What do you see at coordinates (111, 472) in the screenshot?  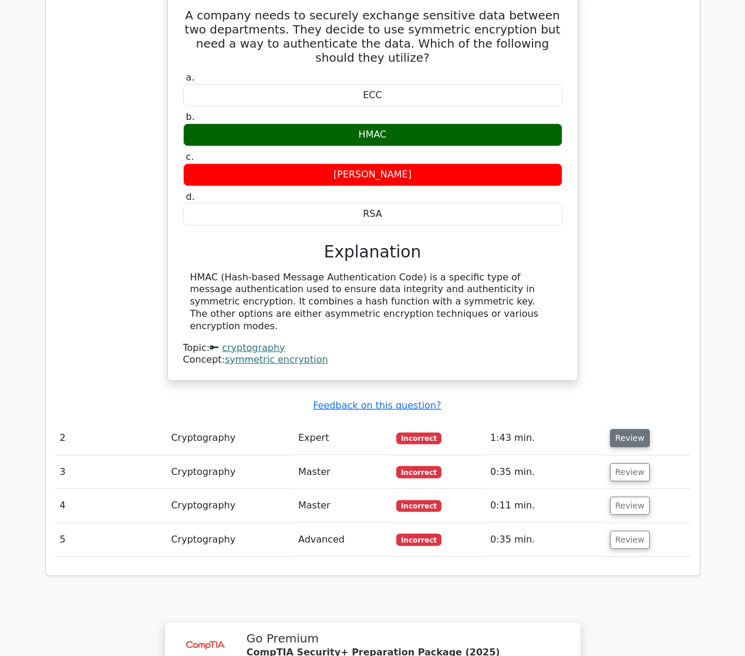 I see `td: 3` at bounding box center [111, 472].